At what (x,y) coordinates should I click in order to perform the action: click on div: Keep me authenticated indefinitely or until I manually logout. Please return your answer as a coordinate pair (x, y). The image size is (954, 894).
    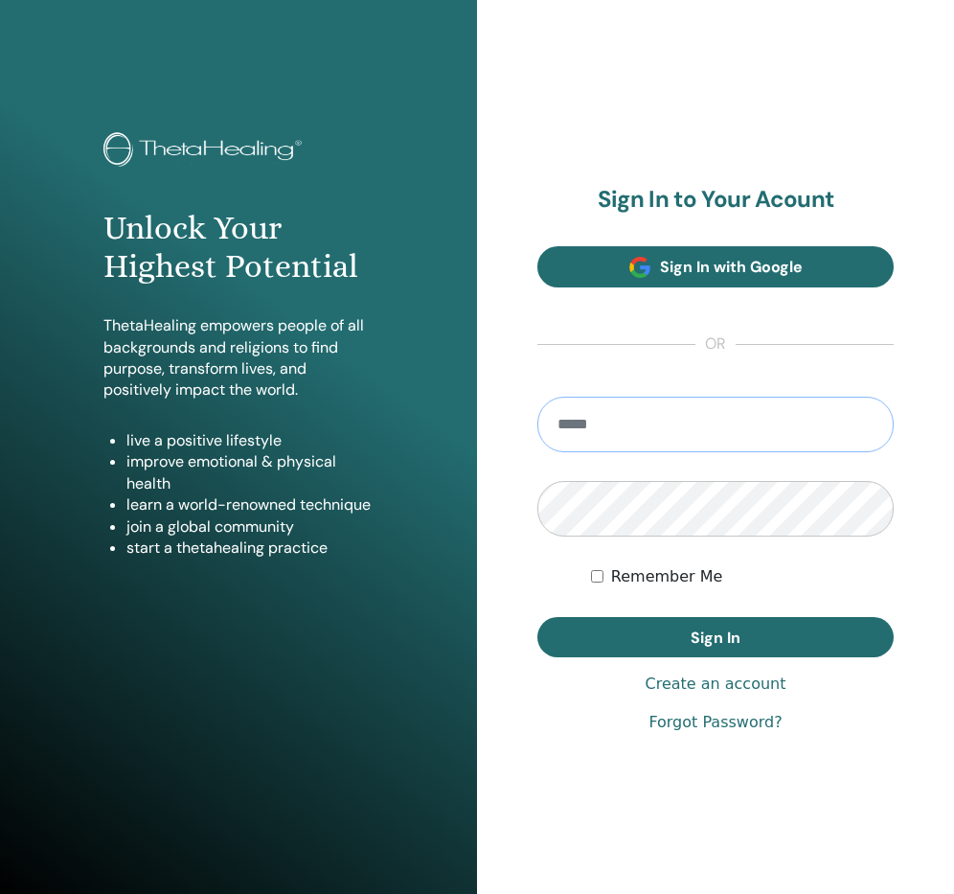
    Looking at the image, I should click on (743, 577).